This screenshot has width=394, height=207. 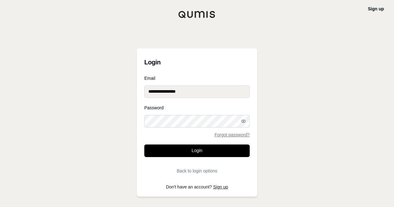 What do you see at coordinates (197, 151) in the screenshot?
I see `button: Login` at bounding box center [197, 151].